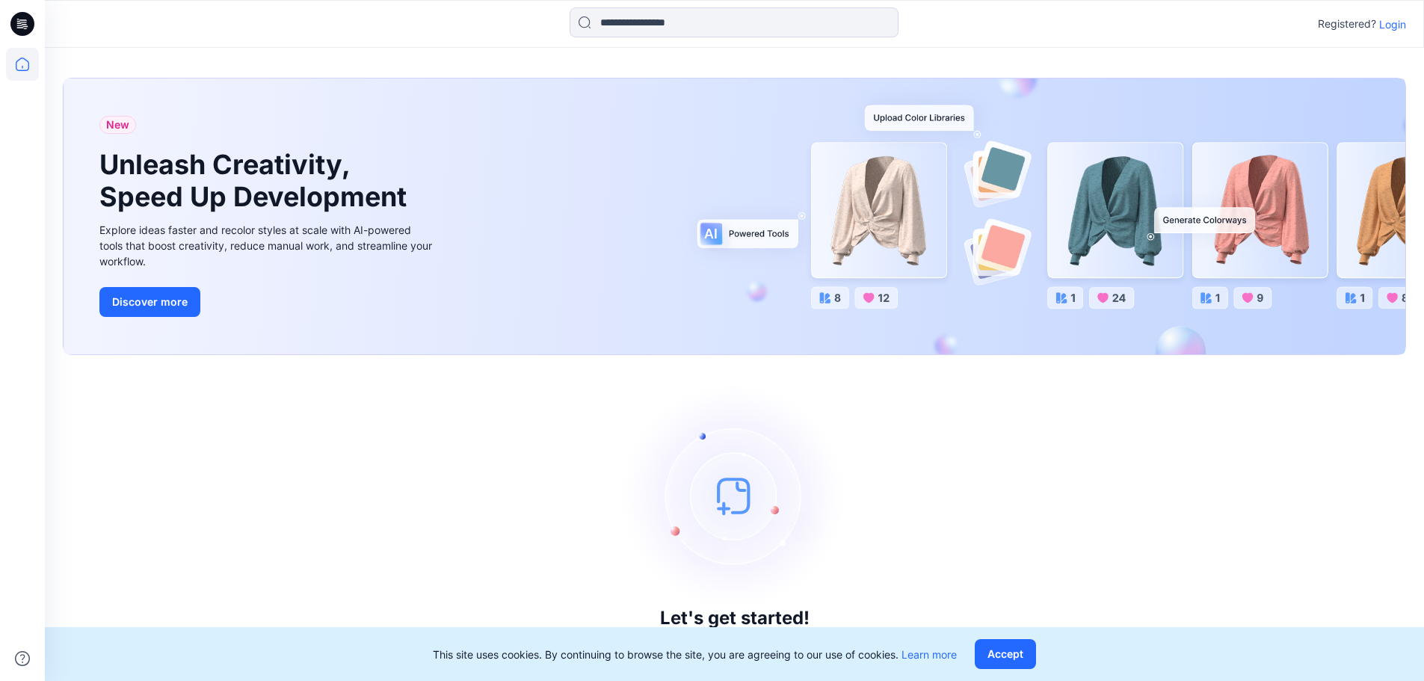 This screenshot has width=1424, height=681. Describe the element at coordinates (735, 496) in the screenshot. I see `img: empty-state-image.svg` at that location.